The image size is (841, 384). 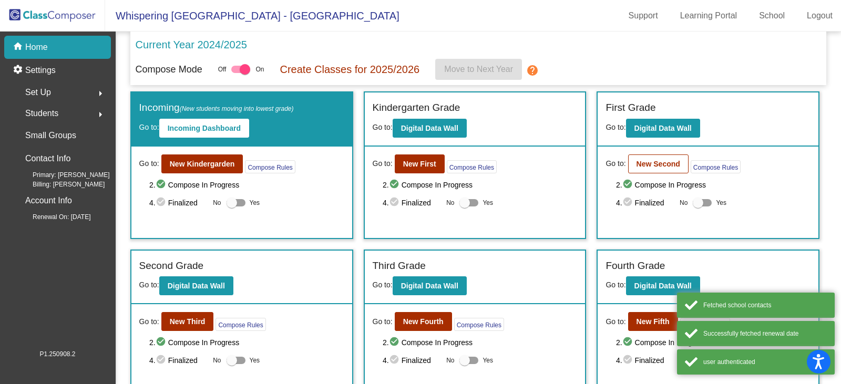 I want to click on a: Support, so click(x=643, y=16).